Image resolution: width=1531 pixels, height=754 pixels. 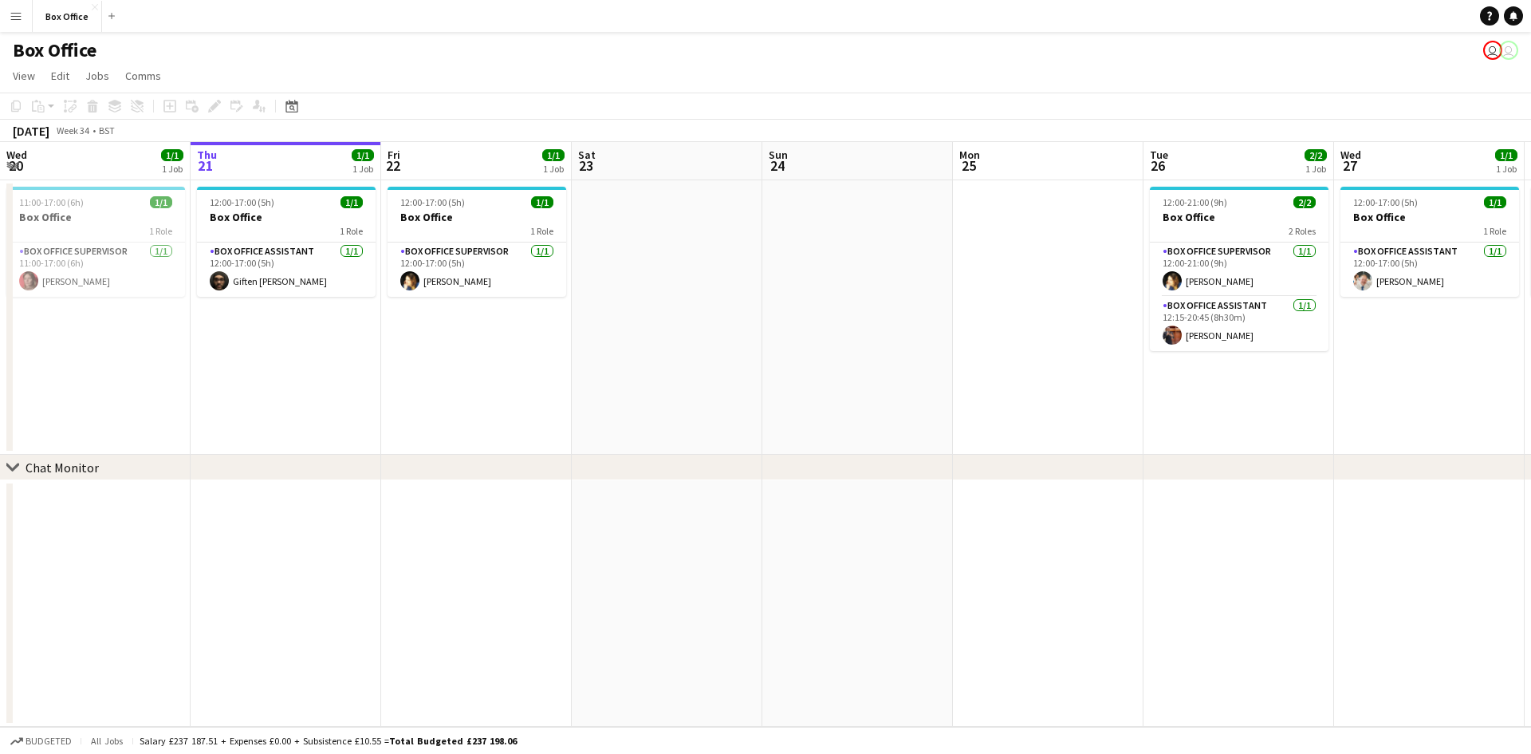 I want to click on span: Week 34, so click(x=73, y=130).